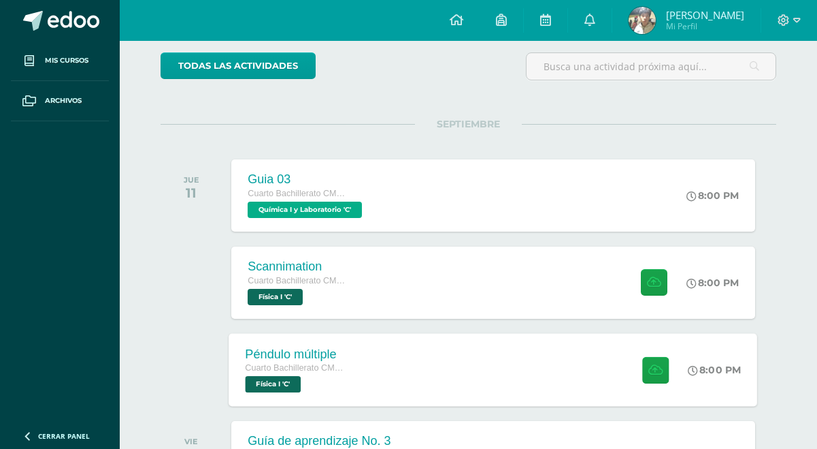 The image size is (817, 449). Describe the element at coordinates (643, 20) in the screenshot. I see `img: 63bc2602a1acc8f0a450c8f6bb28171f.png` at that location.